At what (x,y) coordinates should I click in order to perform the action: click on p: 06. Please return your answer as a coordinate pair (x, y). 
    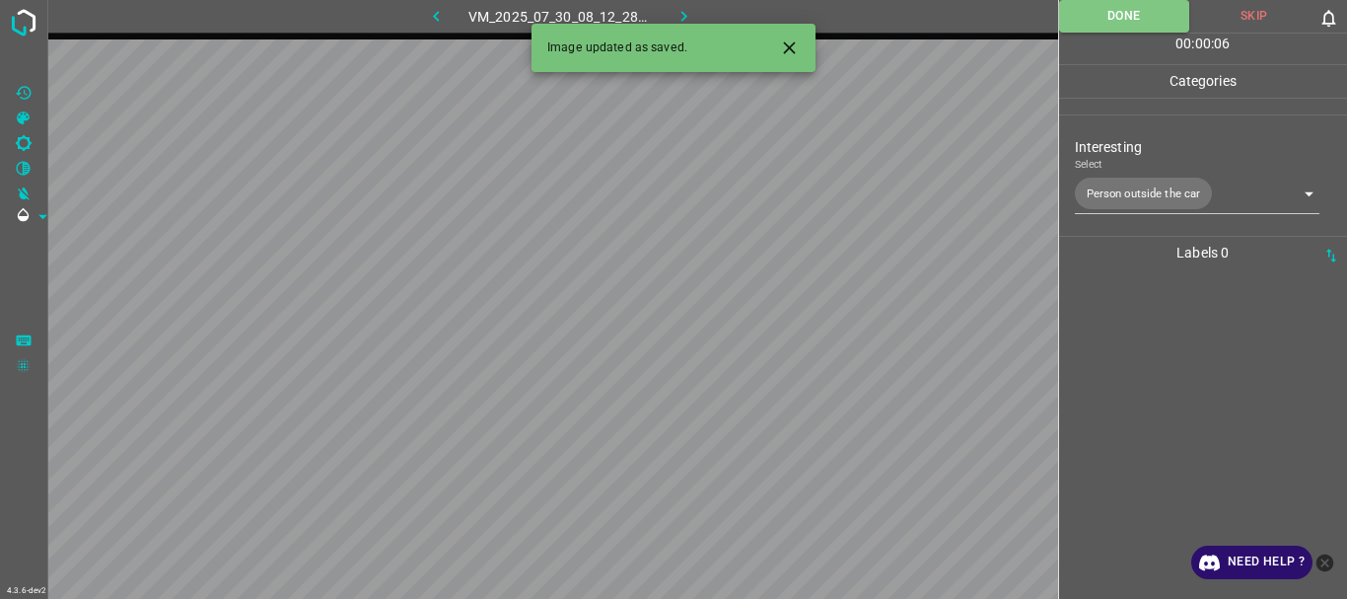
    Looking at the image, I should click on (1222, 43).